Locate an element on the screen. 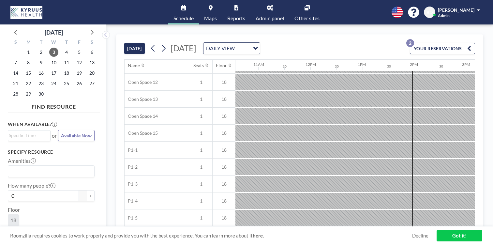 The height and width of the screenshot is (245, 493). div: 11AM is located at coordinates (259, 64).